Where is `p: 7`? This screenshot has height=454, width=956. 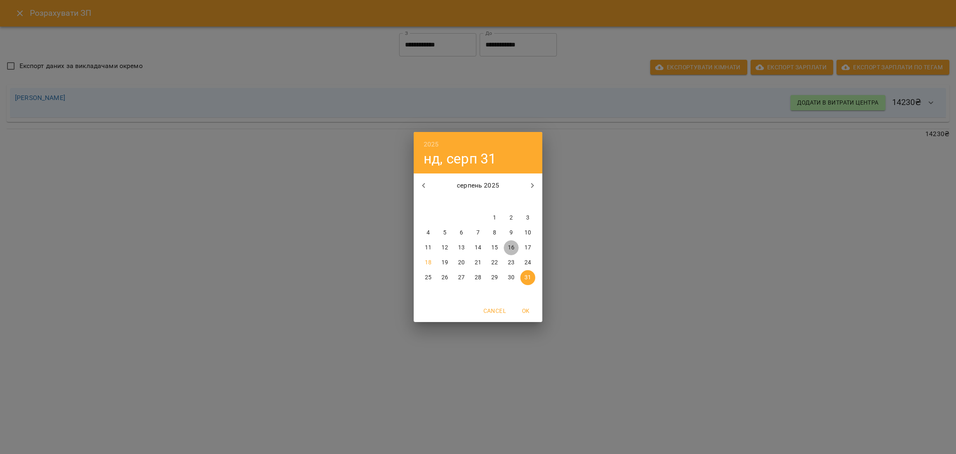
p: 7 is located at coordinates (478, 233).